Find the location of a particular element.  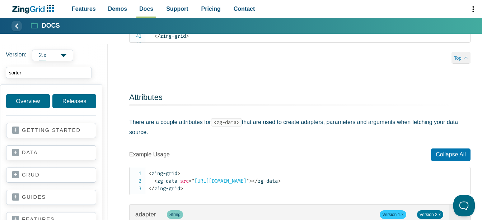

a: Releases is located at coordinates (74, 101).